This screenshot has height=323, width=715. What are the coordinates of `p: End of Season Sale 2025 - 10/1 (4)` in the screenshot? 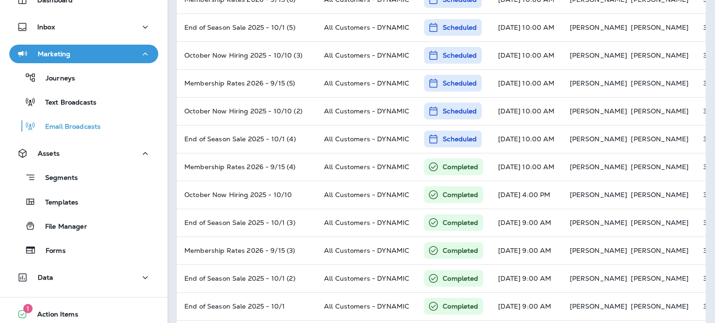 It's located at (247, 139).